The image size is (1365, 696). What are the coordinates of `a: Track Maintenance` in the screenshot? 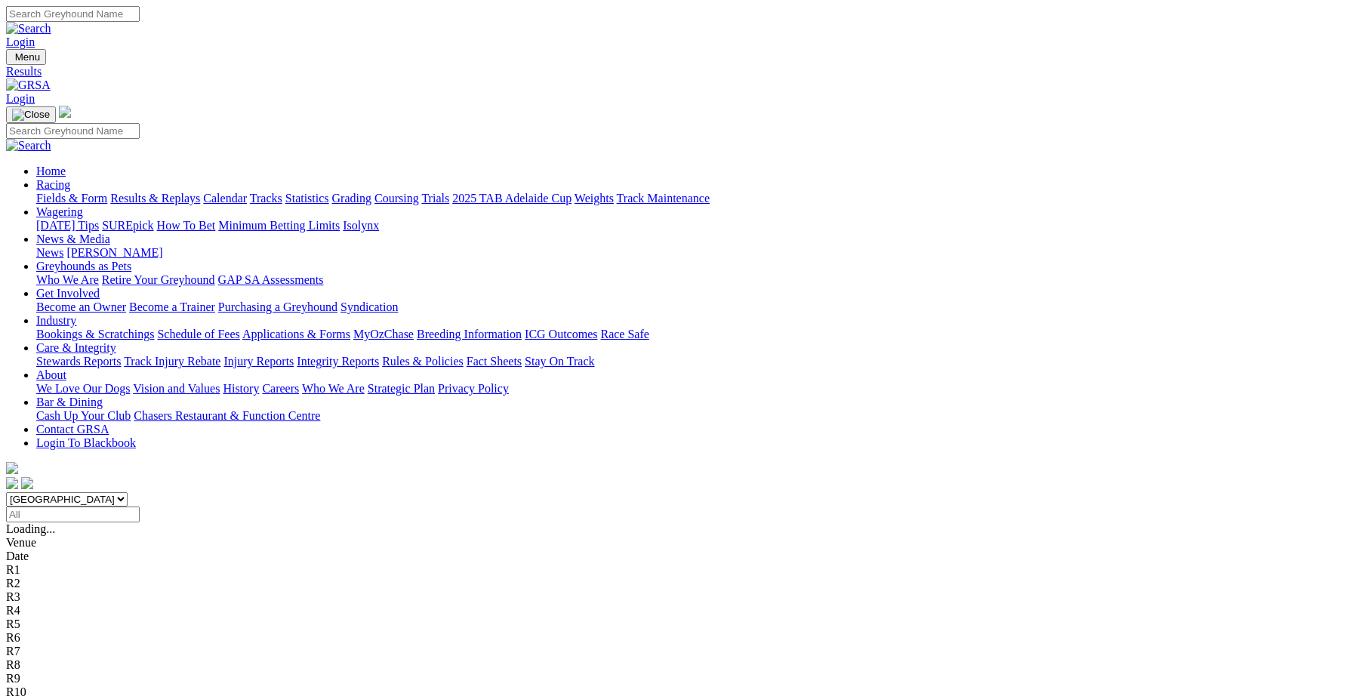 It's located at (663, 198).